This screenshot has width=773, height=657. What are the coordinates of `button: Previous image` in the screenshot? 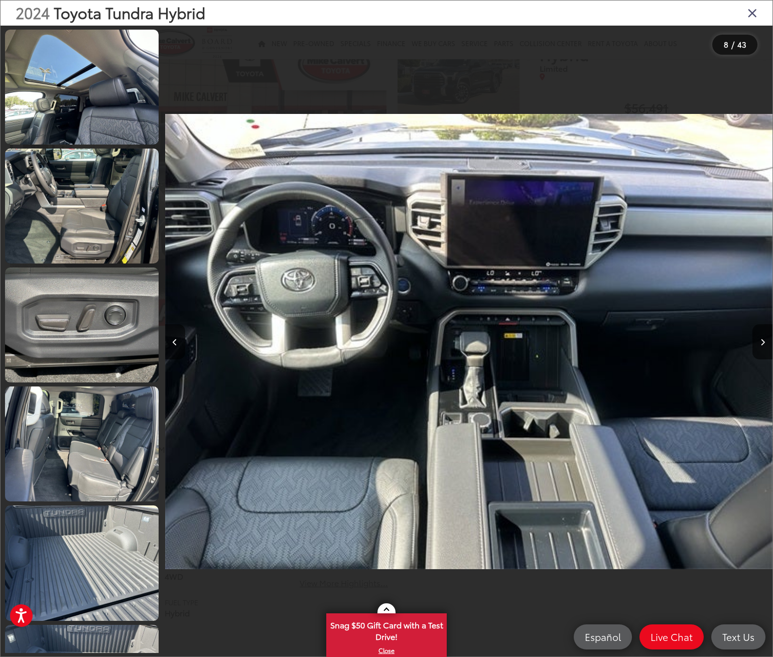 It's located at (175, 342).